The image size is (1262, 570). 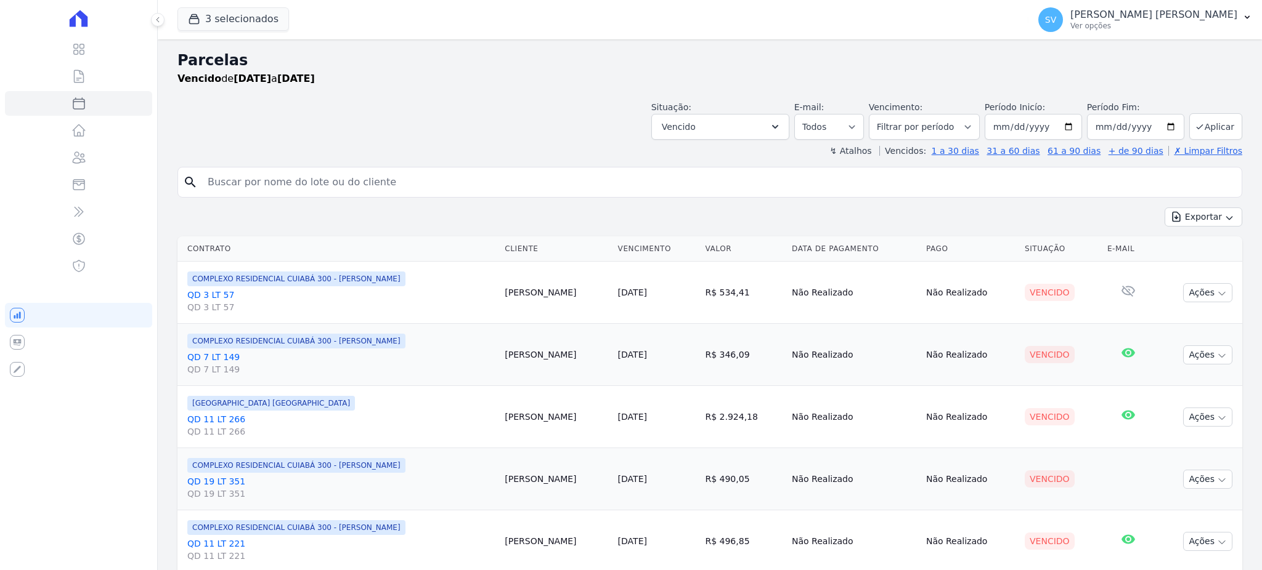 What do you see at coordinates (955, 151) in the screenshot?
I see `a: 1 a 30 dias` at bounding box center [955, 151].